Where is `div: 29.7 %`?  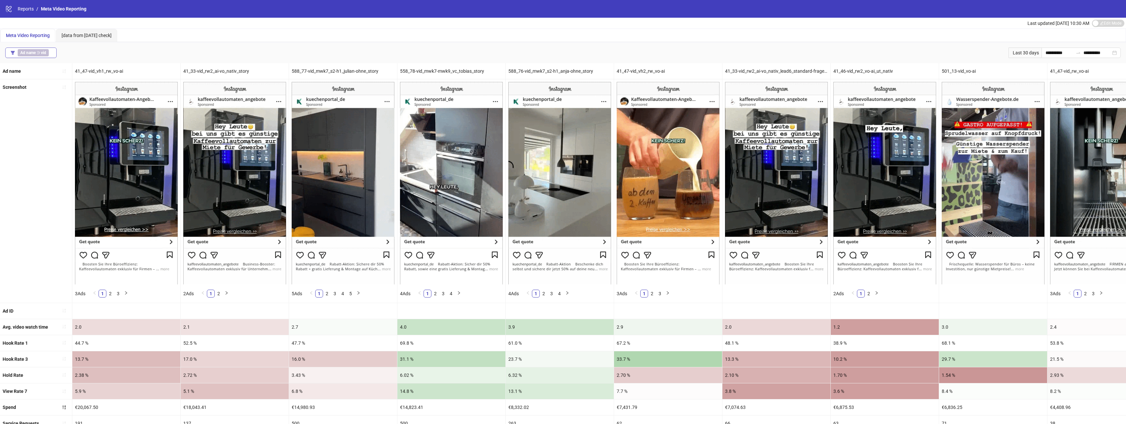 div: 29.7 % is located at coordinates (993, 359).